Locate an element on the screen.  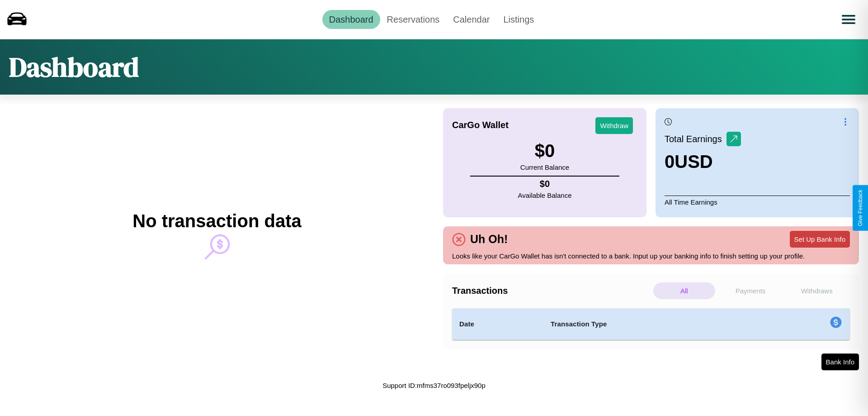
h4: Transactions is located at coordinates (552, 290).